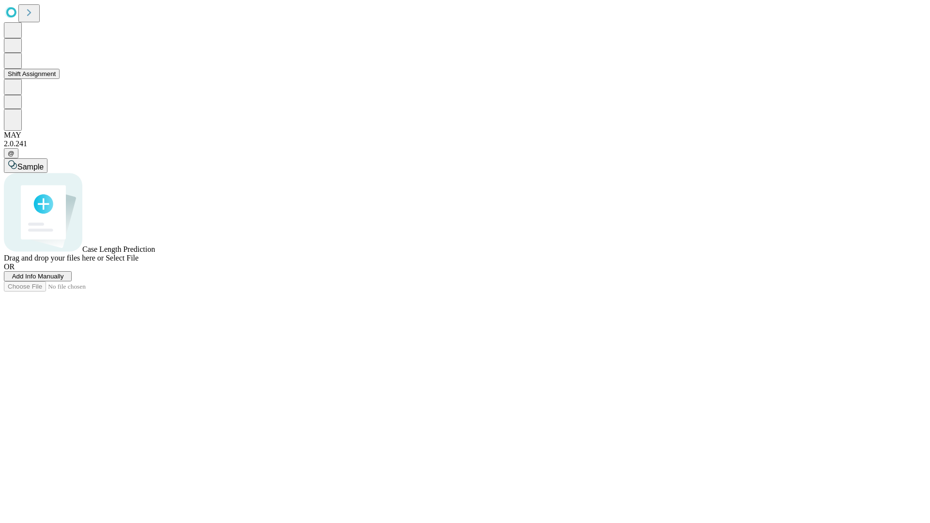  I want to click on span: OR, so click(9, 266).